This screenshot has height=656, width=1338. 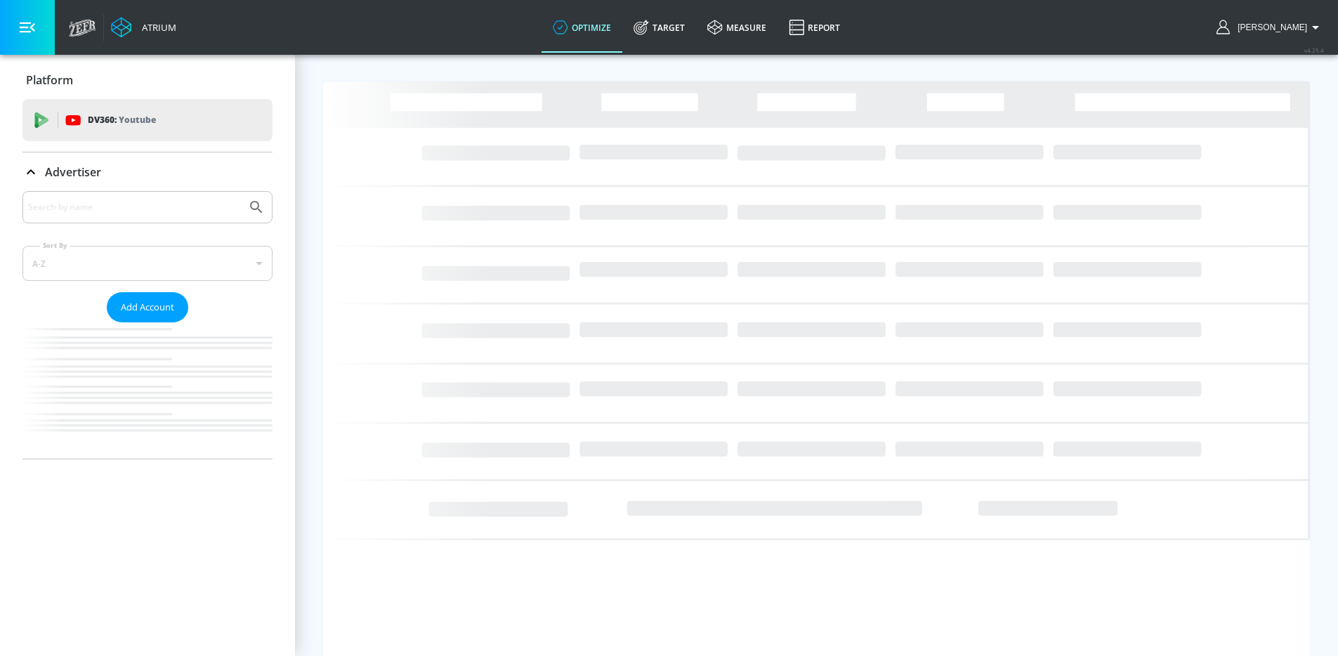 I want to click on p: Youtube, so click(x=137, y=119).